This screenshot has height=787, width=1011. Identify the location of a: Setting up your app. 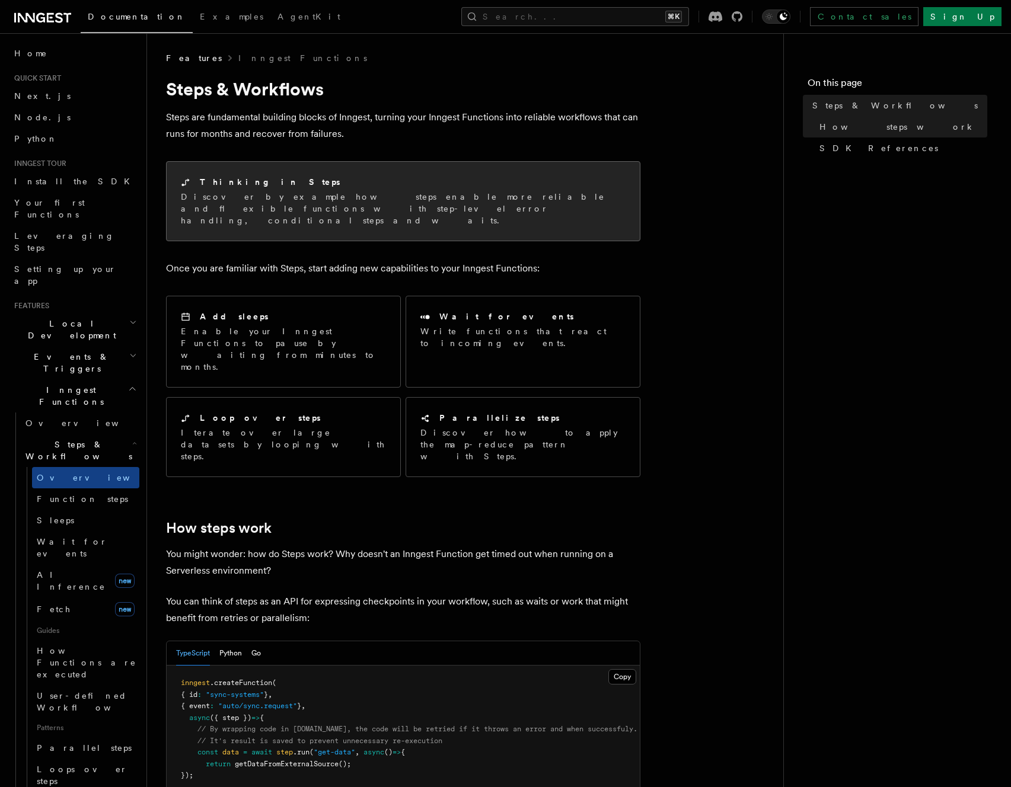
(74, 275).